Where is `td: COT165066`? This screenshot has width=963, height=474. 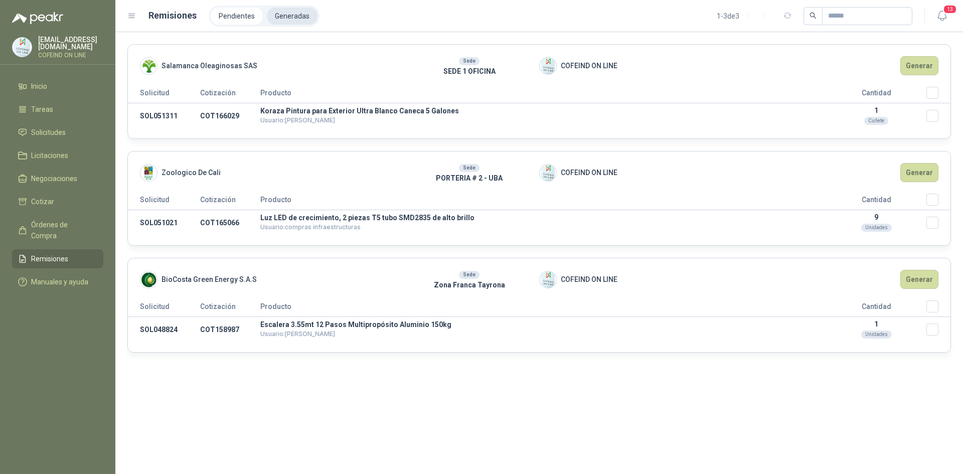 td: COT165066 is located at coordinates (230, 223).